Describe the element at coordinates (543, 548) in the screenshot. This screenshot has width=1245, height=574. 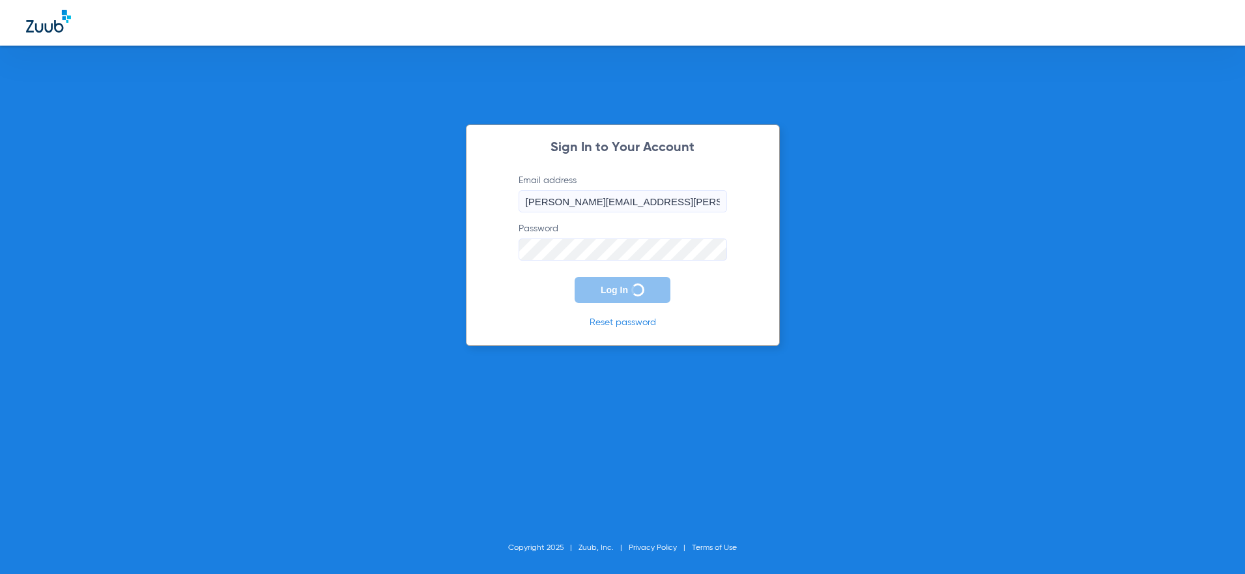
I see `li: Copyright 2025` at that location.